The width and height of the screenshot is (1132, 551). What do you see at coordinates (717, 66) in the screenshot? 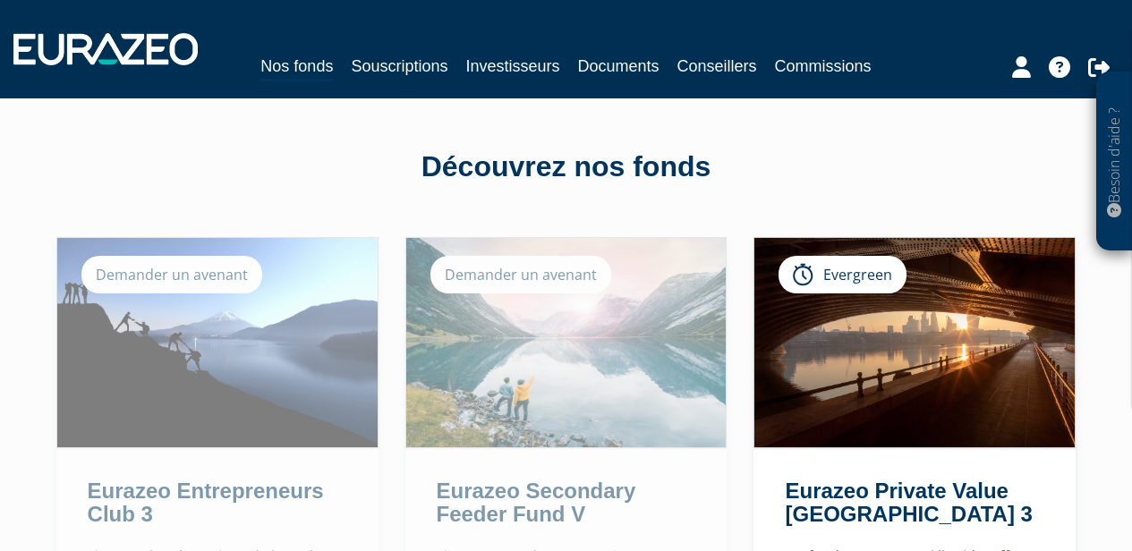
I see `a: Conseillers` at bounding box center [717, 66].